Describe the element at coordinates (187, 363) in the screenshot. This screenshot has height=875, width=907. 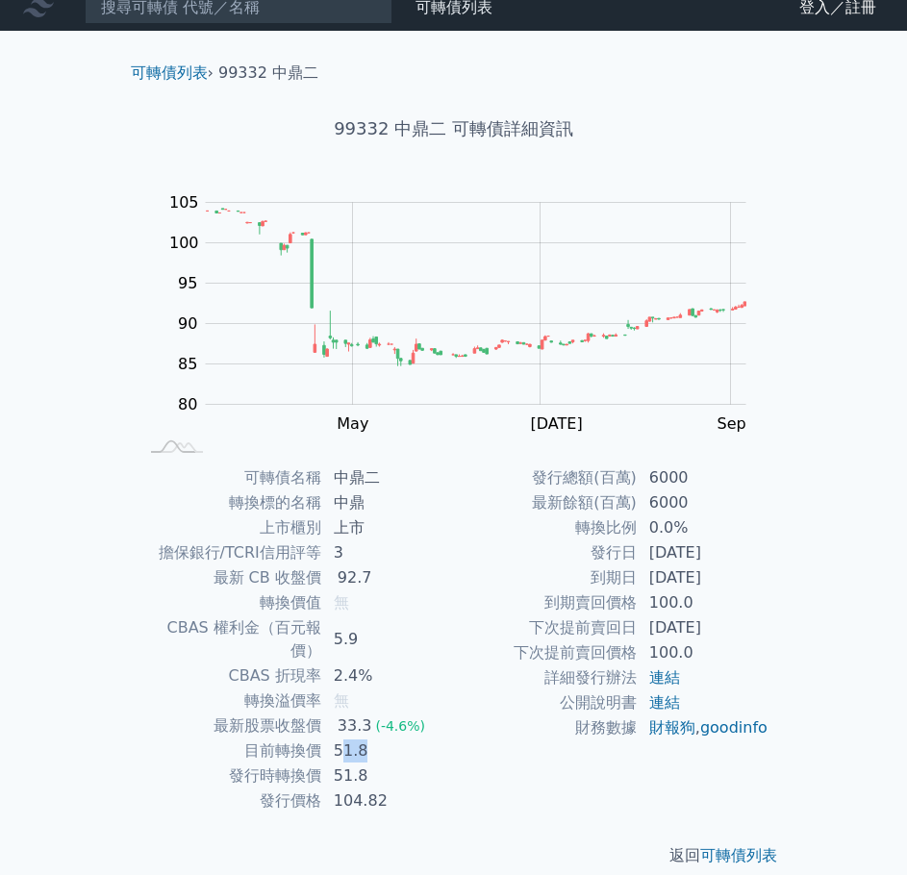
I see `tspan: 85` at that location.